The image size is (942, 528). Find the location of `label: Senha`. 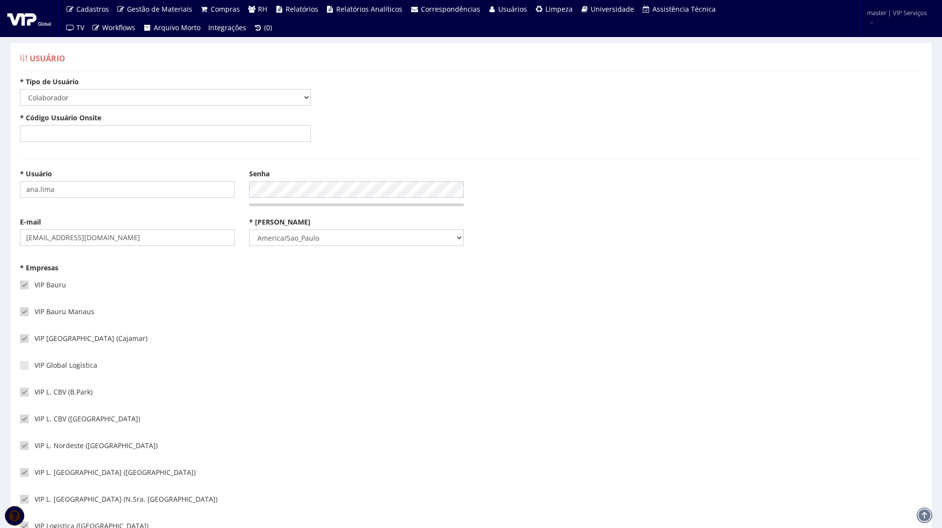

label: Senha is located at coordinates (259, 174).